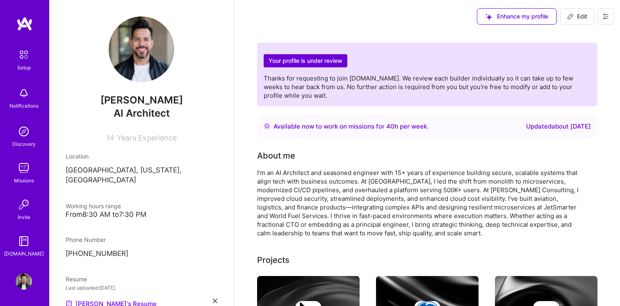 The image size is (620, 306). Describe the element at coordinates (24, 93) in the screenshot. I see `img: bell` at that location.